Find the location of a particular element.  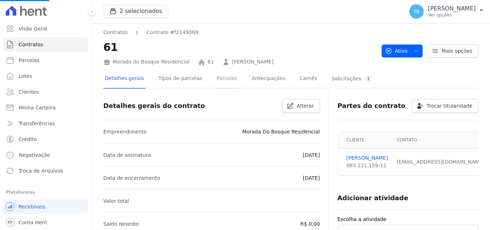

h3: Detalhes gerais do contrato is located at coordinates (154, 106).